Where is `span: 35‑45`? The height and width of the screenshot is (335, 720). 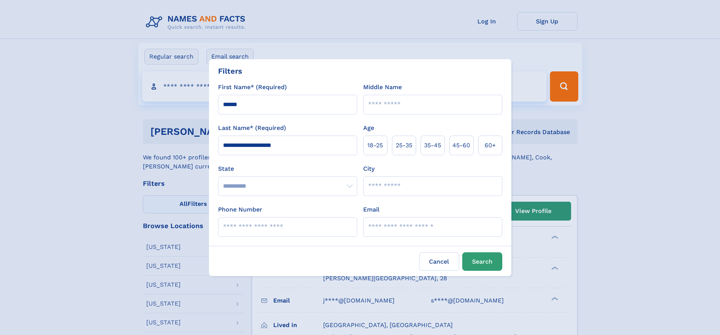
span: 35‑45 is located at coordinates (433, 146).